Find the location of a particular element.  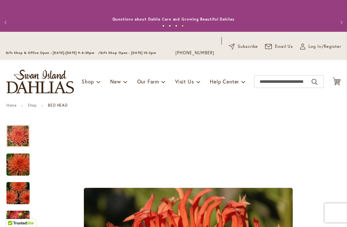

a: Questions about Dahlia Care and Growing Beautiful Dahlias is located at coordinates (173, 19).